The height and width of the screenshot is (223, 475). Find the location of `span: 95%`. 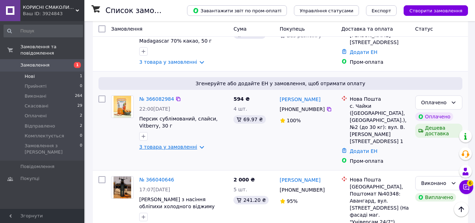

span: 95% is located at coordinates (292, 201).